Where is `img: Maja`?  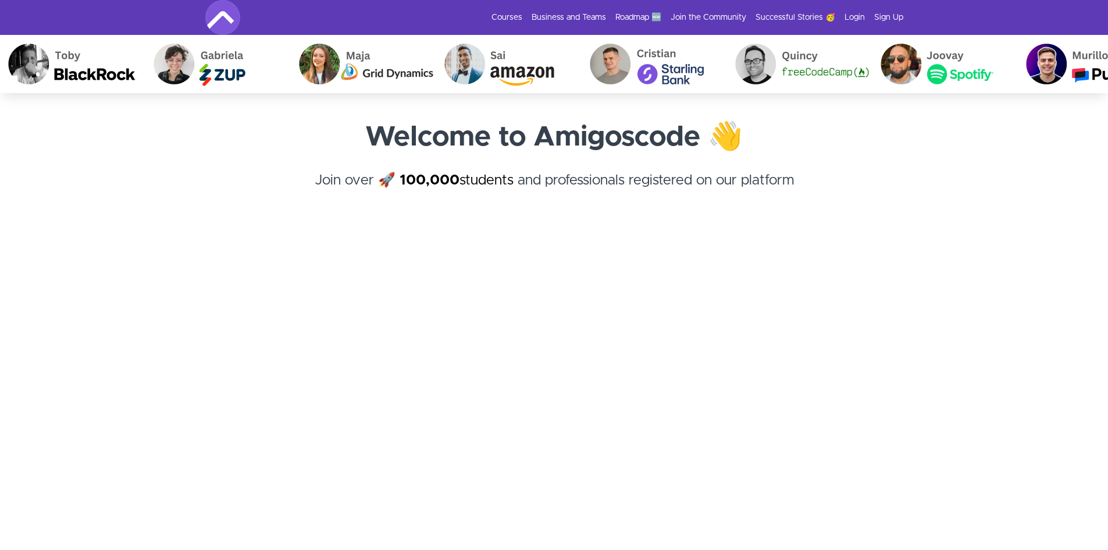 img: Maja is located at coordinates (361, 64).